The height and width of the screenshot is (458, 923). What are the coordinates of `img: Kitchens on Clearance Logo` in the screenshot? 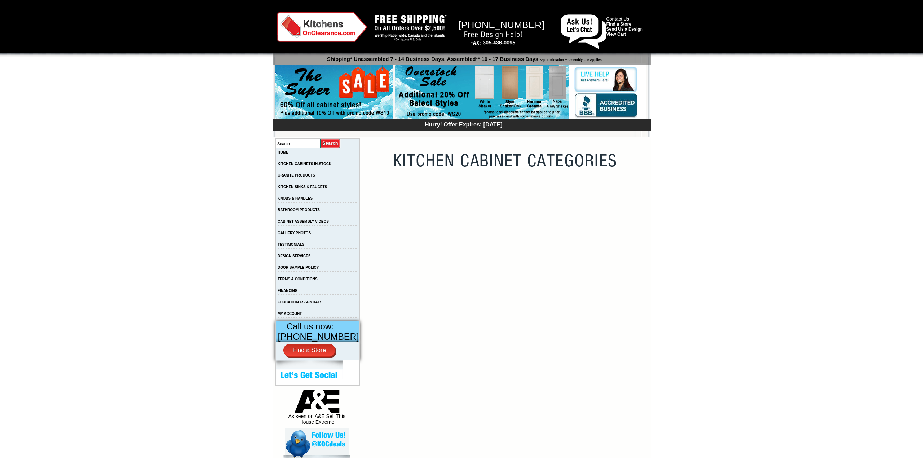 It's located at (322, 27).